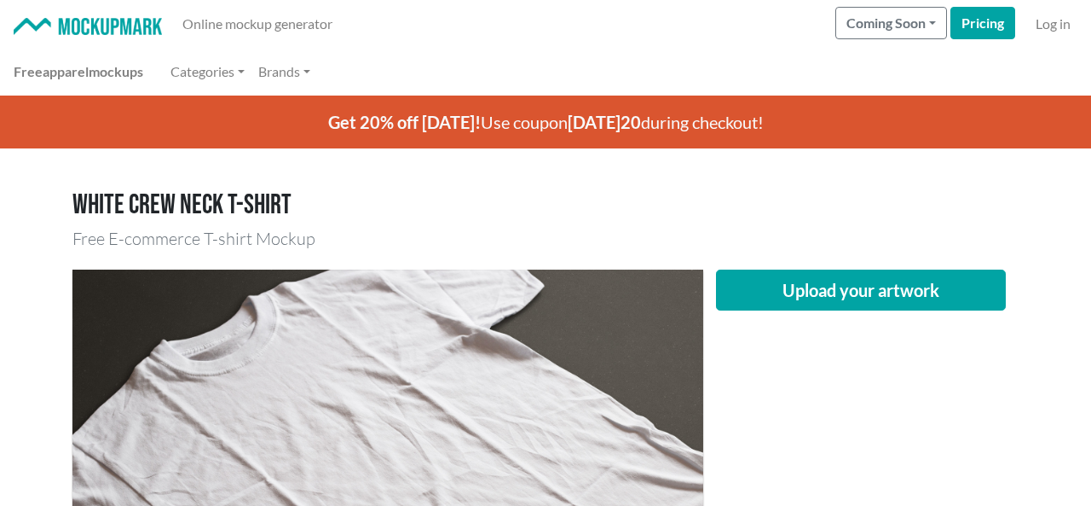 The width and height of the screenshot is (1091, 506). What do you see at coordinates (284, 72) in the screenshot?
I see `a: Brands` at bounding box center [284, 72].